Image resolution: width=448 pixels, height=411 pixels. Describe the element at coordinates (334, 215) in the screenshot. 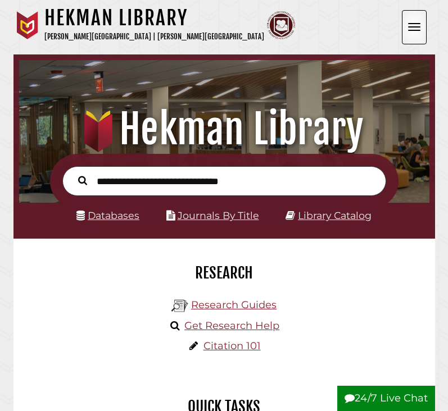

I see `a: Library Catalog` at that location.